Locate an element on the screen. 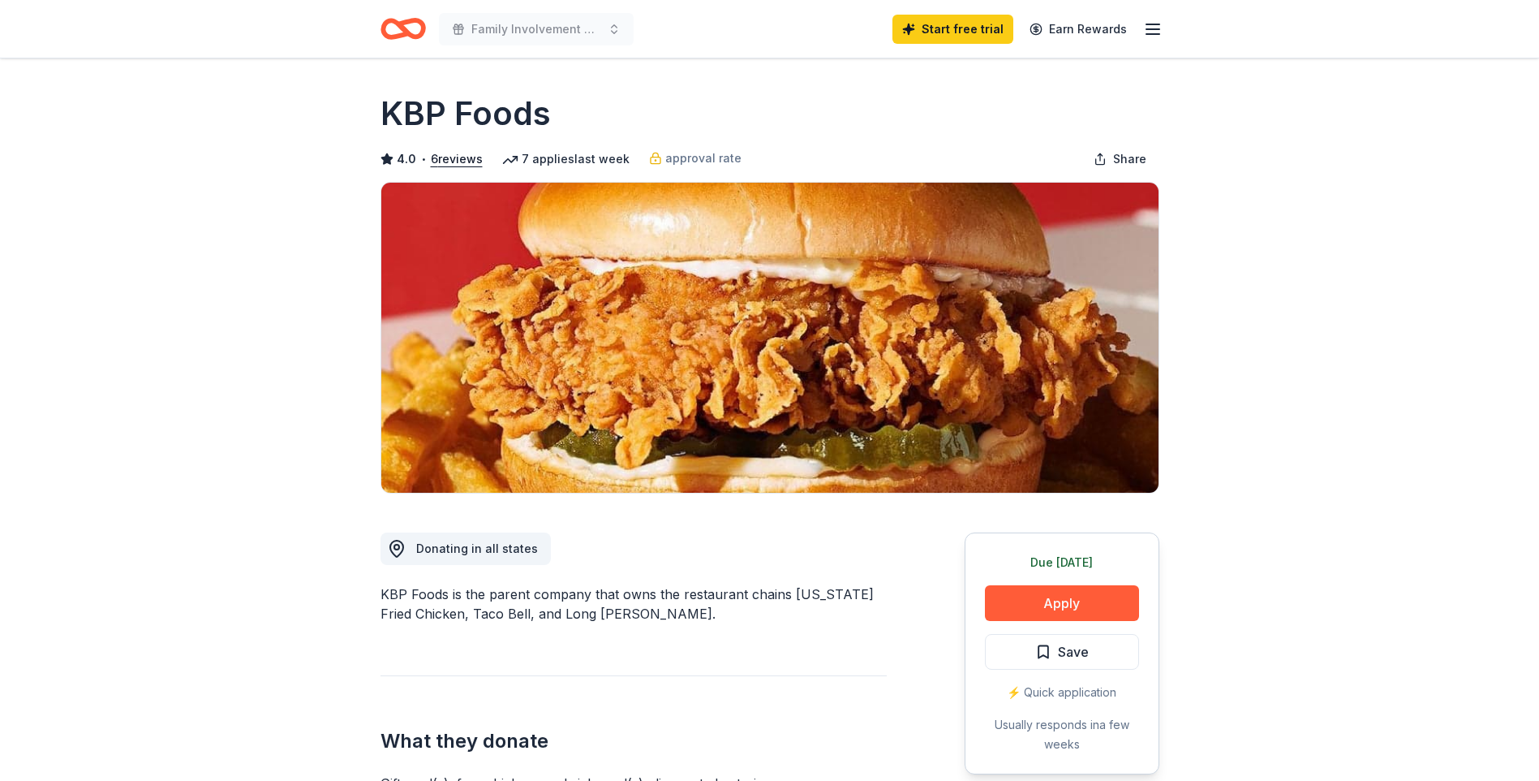 This screenshot has height=781, width=1539. span: approval rate is located at coordinates (704, 158).